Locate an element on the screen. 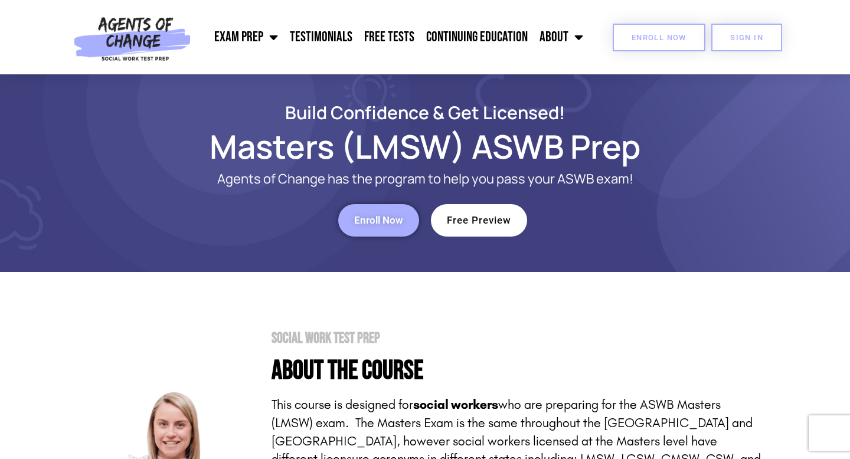 This screenshot has width=850, height=459. a: About is located at coordinates (561, 37).